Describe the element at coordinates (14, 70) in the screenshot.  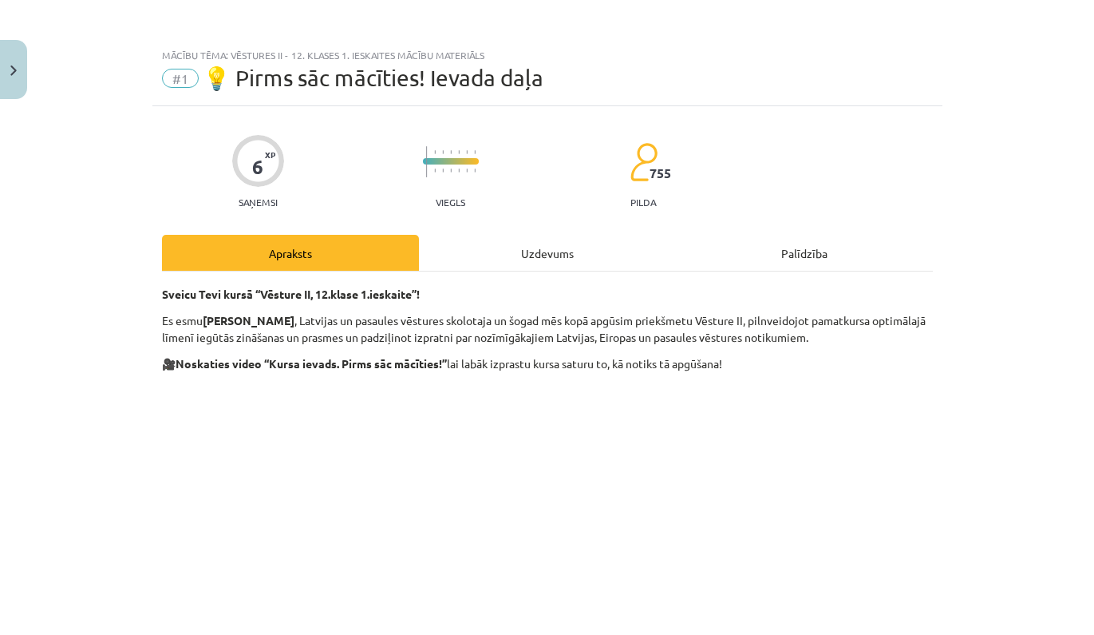
I see `img: icon-close-lesson-0947bae3869378f0d4975bcd49f059093ad1ed9edebbc8119c70593378902aed.svg` at that location.